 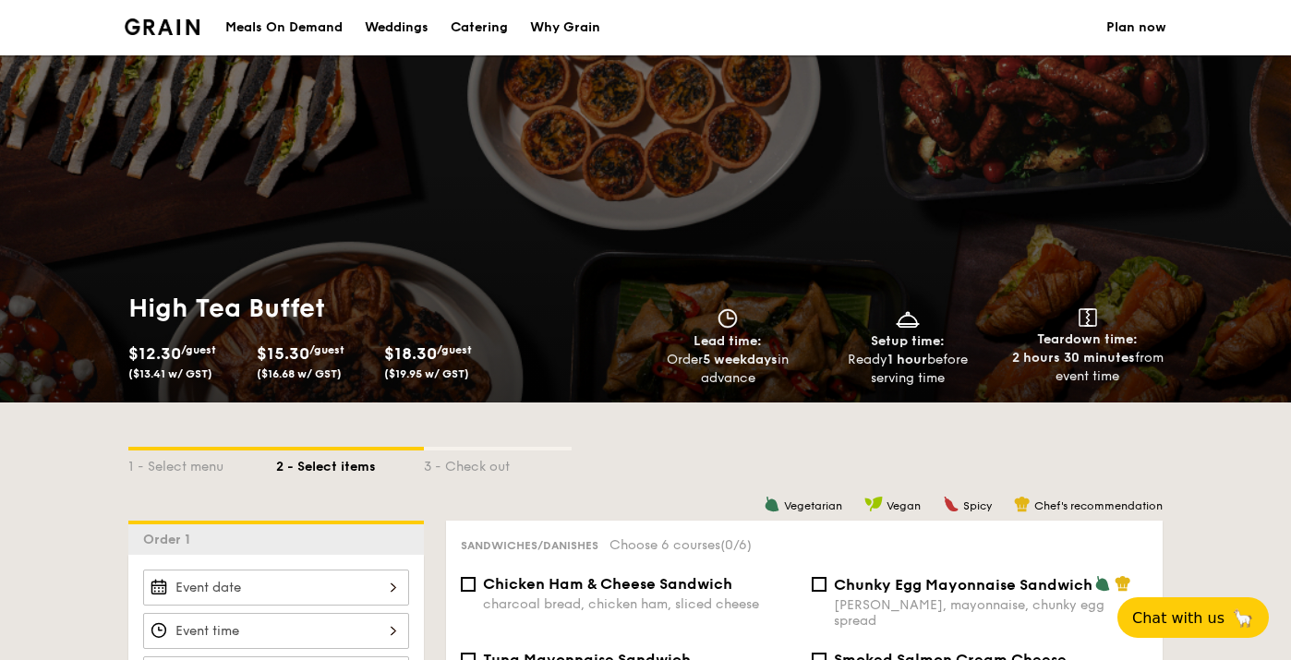 What do you see at coordinates (162, 27) in the screenshot?
I see `a: Logotype` at bounding box center [162, 27].